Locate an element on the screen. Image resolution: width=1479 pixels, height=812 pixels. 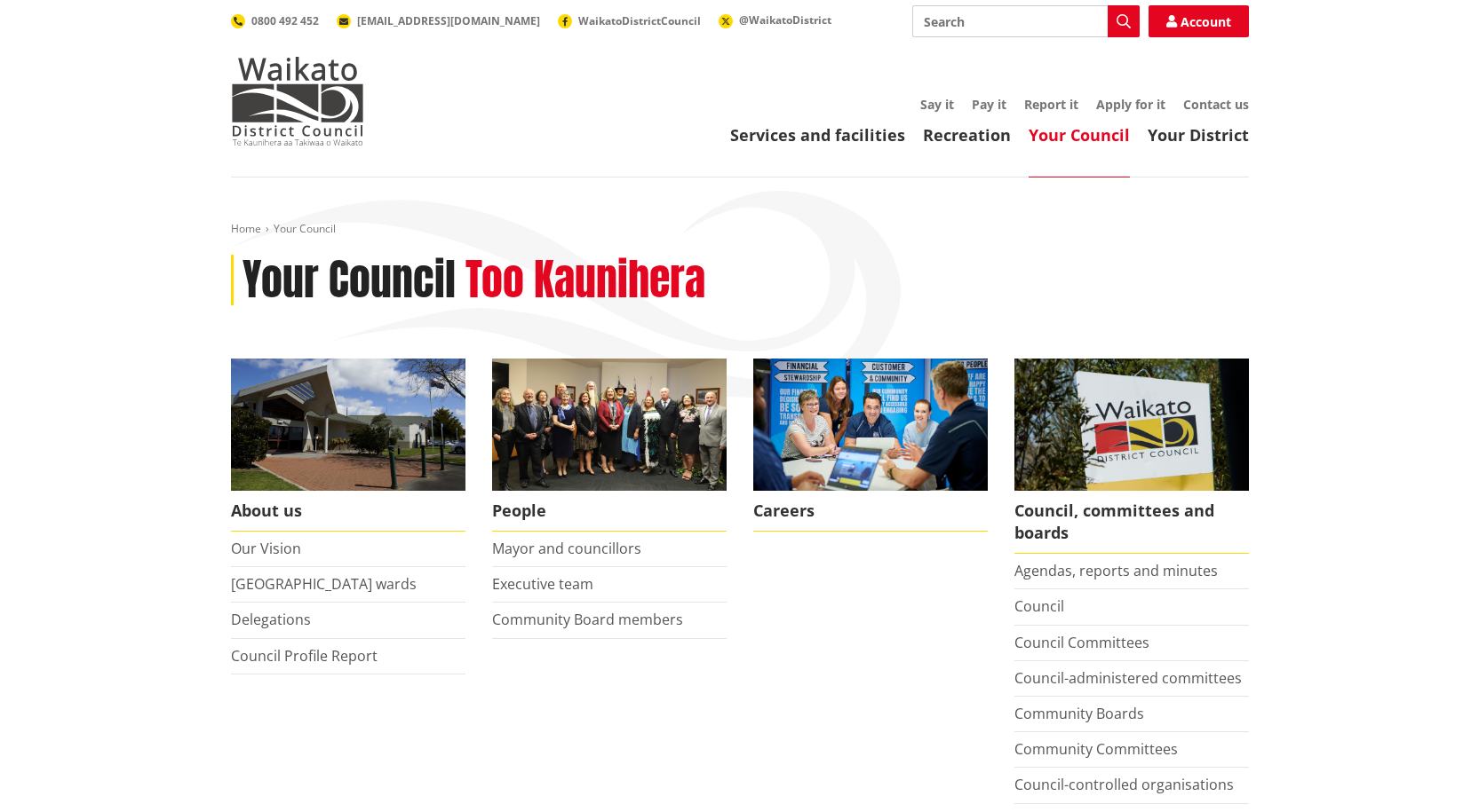
input: Search input is located at coordinates (1026, 22).